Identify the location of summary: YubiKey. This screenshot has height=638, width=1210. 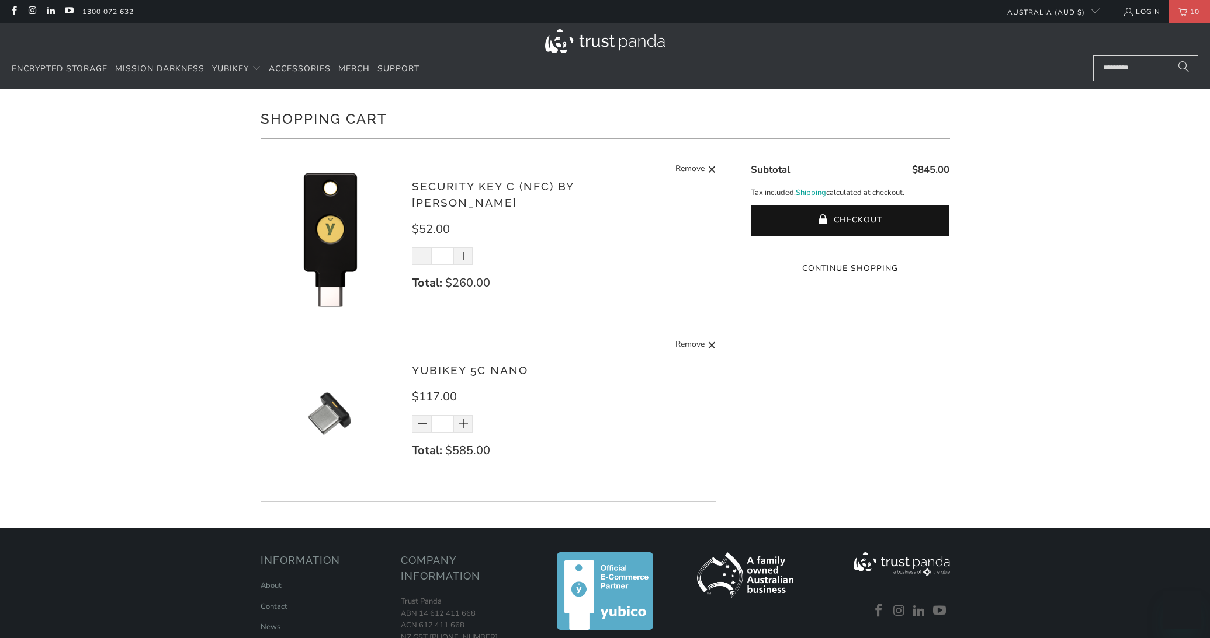
(237, 69).